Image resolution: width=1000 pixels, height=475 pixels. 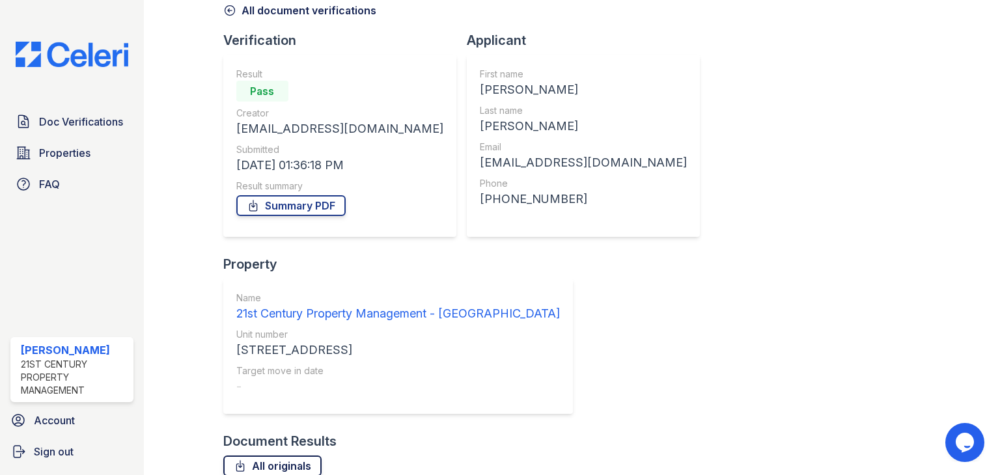 What do you see at coordinates (280, 441) in the screenshot?
I see `div: Document Results` at bounding box center [280, 441].